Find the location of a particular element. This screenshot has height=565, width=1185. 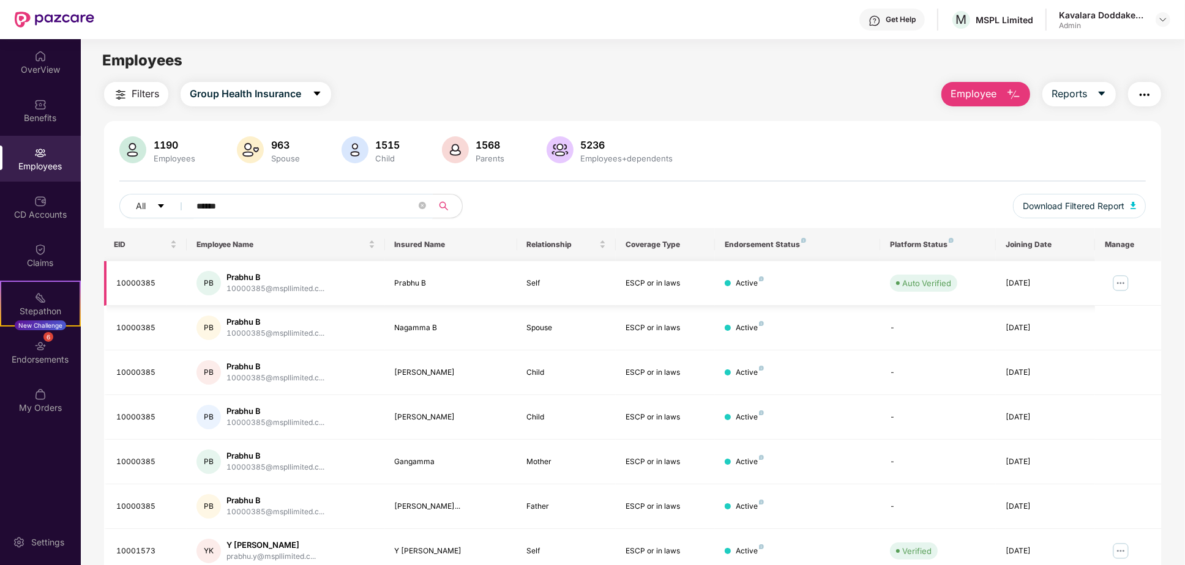

div: 5236 is located at coordinates (627, 145).